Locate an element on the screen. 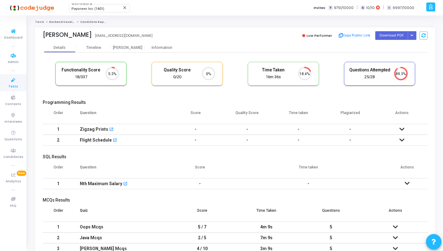 Image resolution: width=443 pixels, height=251 pixels. nav: breadcrumb is located at coordinates (235, 22).